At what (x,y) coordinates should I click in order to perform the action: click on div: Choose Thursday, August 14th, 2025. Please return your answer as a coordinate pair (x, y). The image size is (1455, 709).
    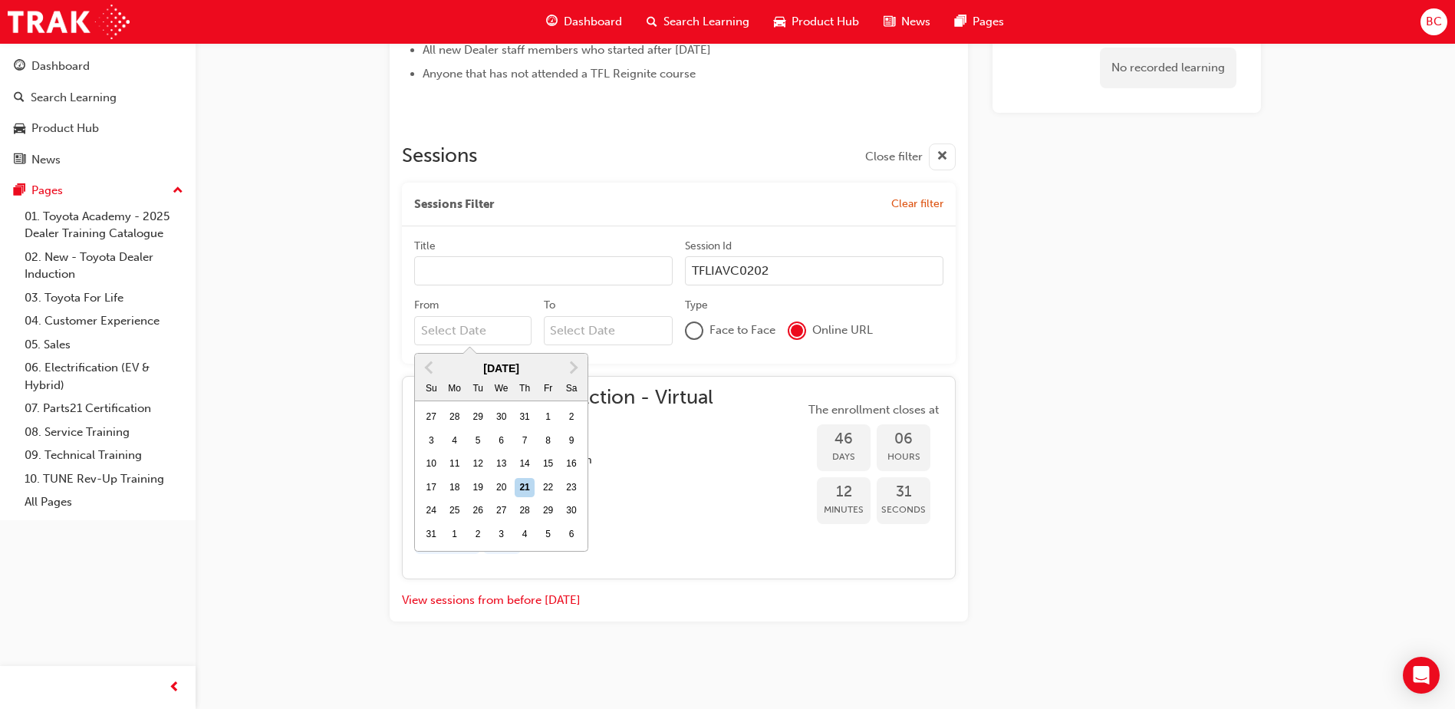
    Looking at the image, I should click on (525, 464).